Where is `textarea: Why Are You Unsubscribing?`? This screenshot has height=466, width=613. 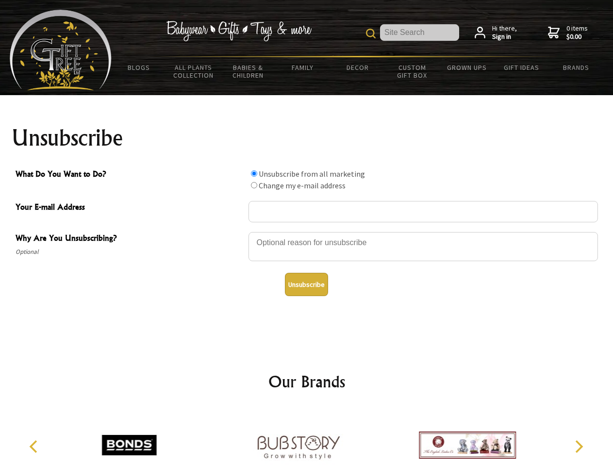
textarea: Why Are You Unsubscribing? is located at coordinates (423, 247).